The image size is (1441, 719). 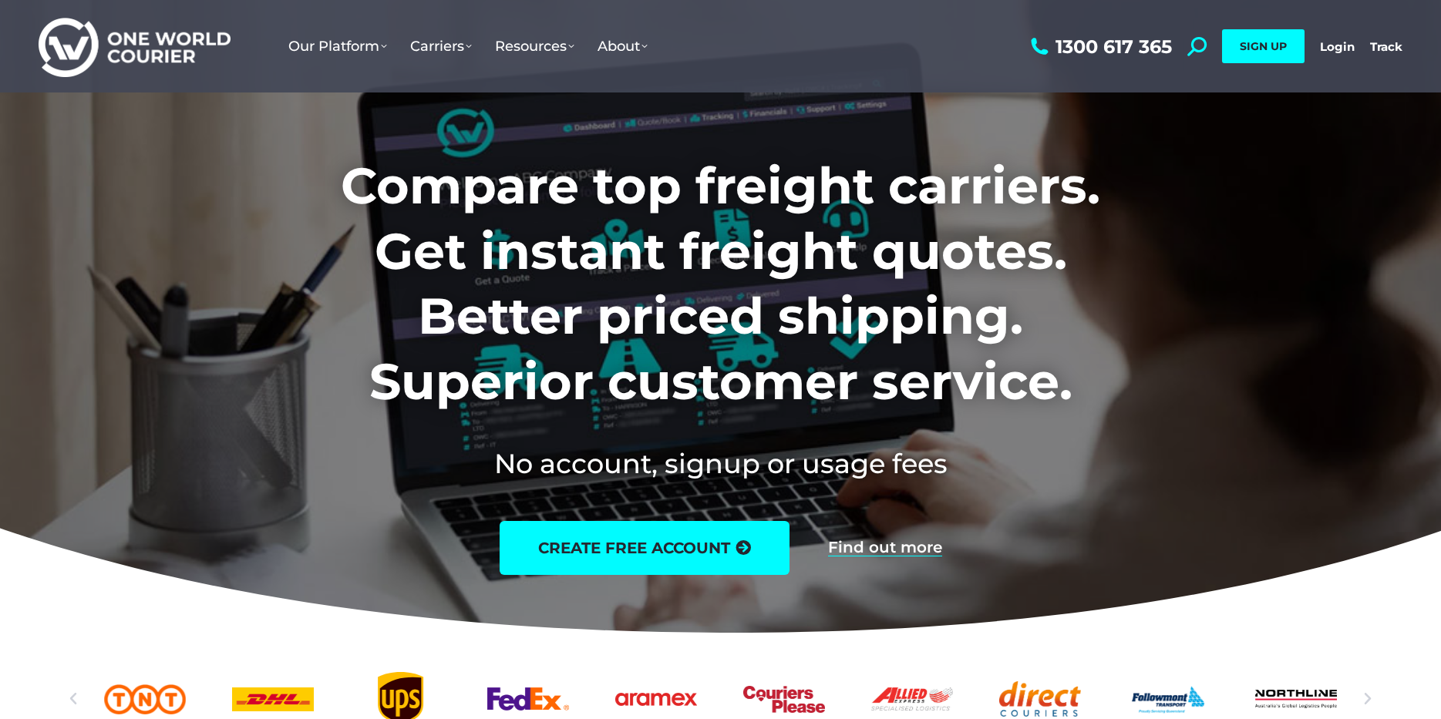 What do you see at coordinates (1337, 46) in the screenshot?
I see `a: Login` at bounding box center [1337, 46].